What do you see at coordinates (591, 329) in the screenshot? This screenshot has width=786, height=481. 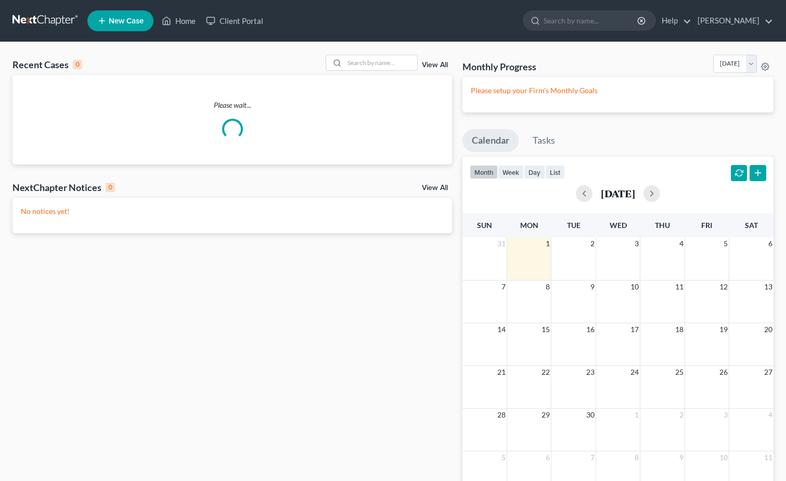 I see `span: 16` at bounding box center [591, 329].